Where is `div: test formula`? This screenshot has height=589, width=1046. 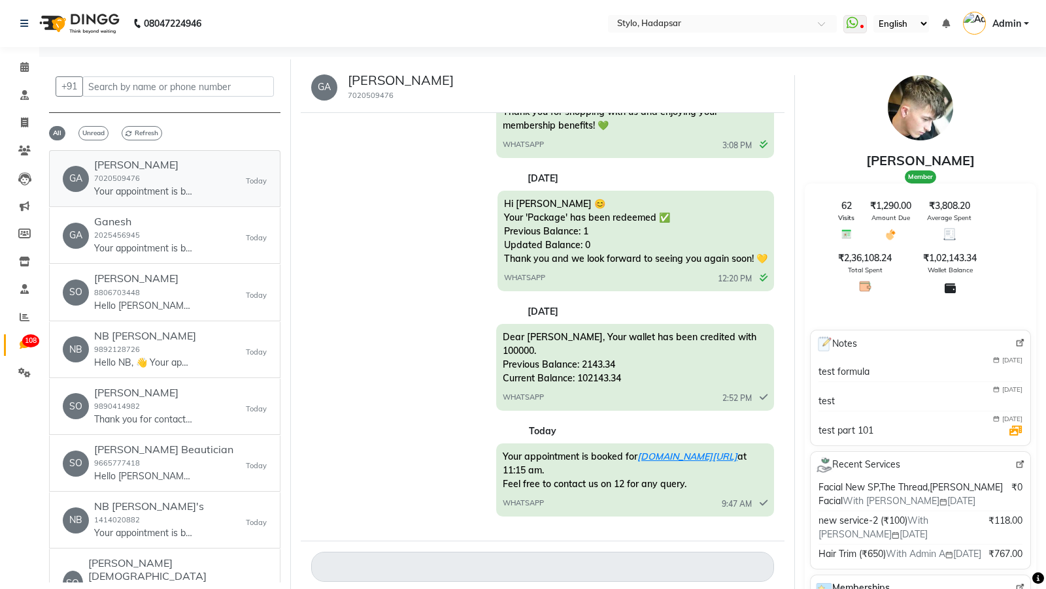
div: test formula is located at coordinates (844, 372).